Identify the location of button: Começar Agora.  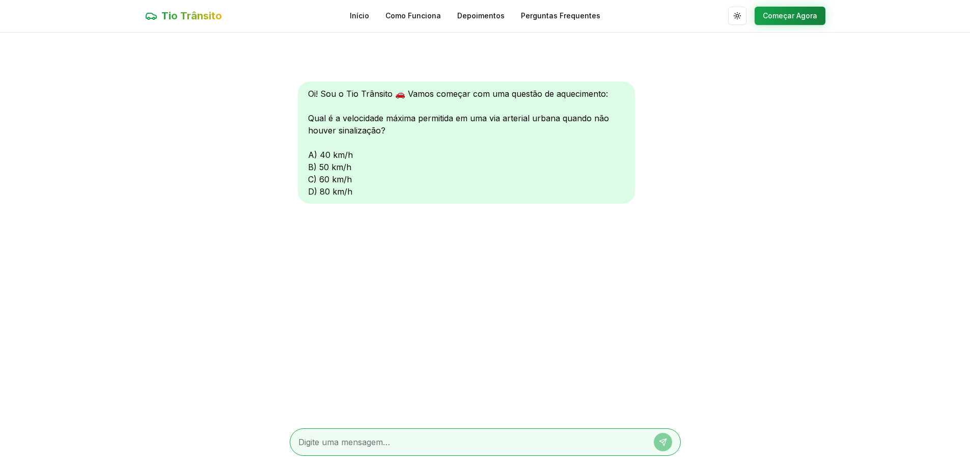
(790, 16).